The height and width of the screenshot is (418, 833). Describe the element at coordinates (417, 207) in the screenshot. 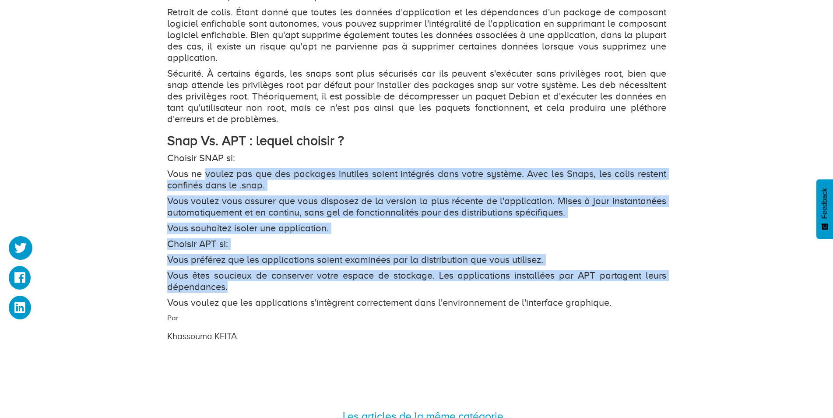

I see `p: Vous voulez vous assurer que vous disposez de la version la plus récente de l'application. Mises ...` at that location.